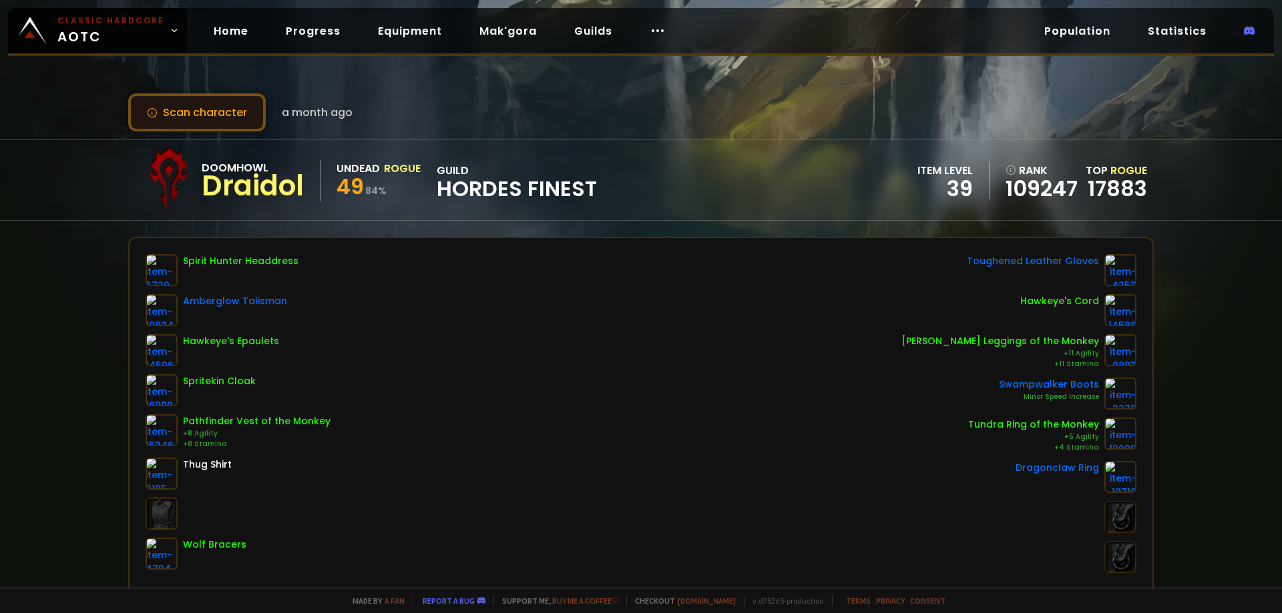  I want to click on div: Draidol, so click(252, 186).